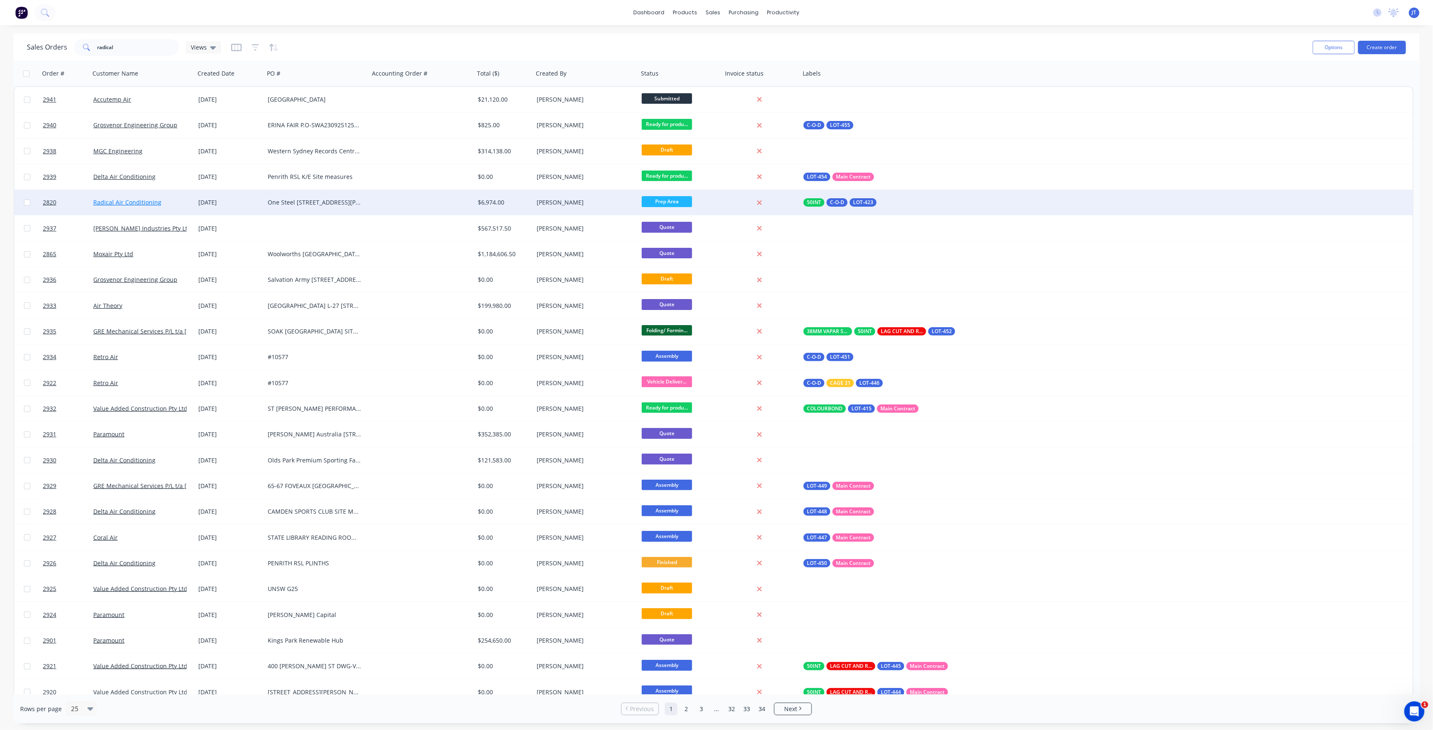 Image resolution: width=1433 pixels, height=730 pixels. Describe the element at coordinates (50, 229) in the screenshot. I see `span: 2937` at that location.